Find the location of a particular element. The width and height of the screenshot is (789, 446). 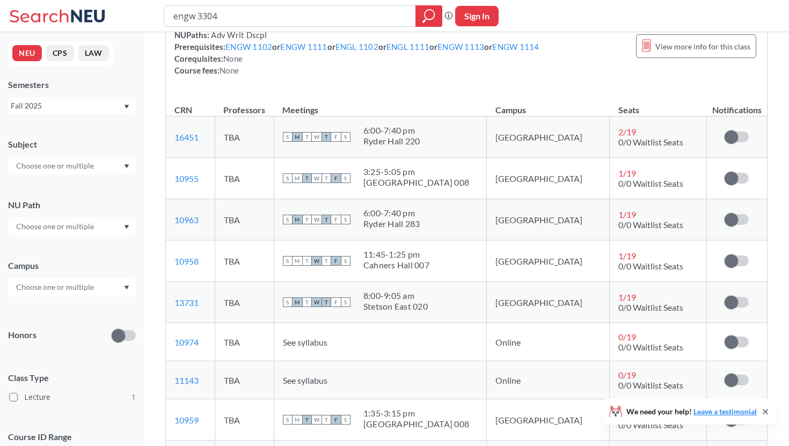

p: Course ID Range is located at coordinates (72, 437).